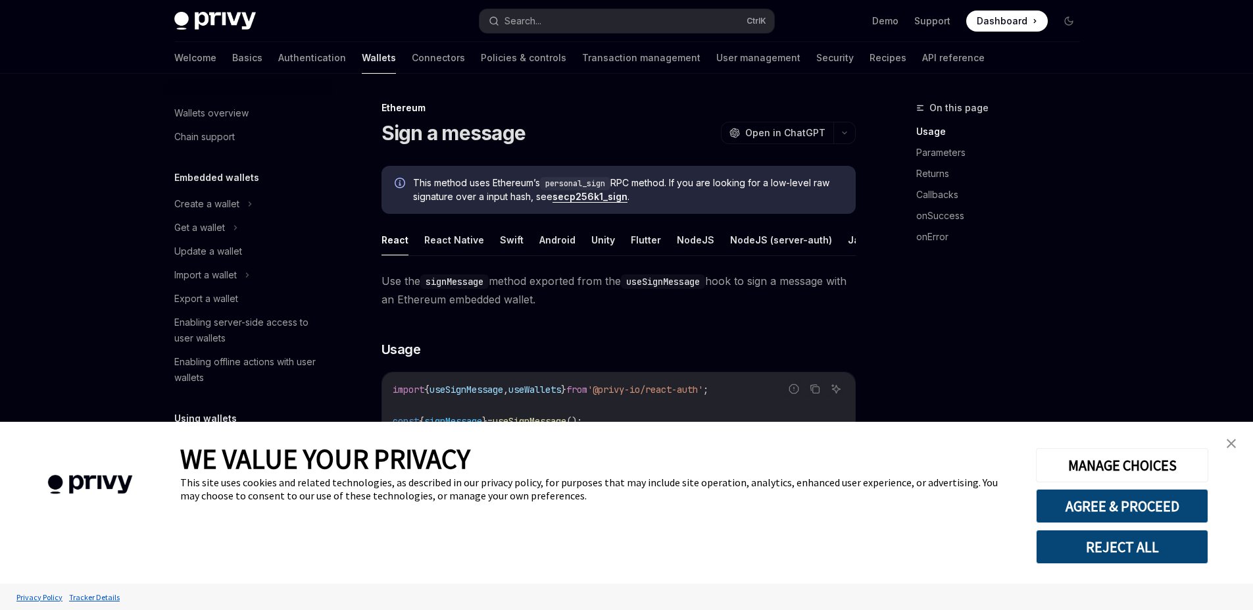  Describe the element at coordinates (1003, 216) in the screenshot. I see `a: onSuccess` at that location.